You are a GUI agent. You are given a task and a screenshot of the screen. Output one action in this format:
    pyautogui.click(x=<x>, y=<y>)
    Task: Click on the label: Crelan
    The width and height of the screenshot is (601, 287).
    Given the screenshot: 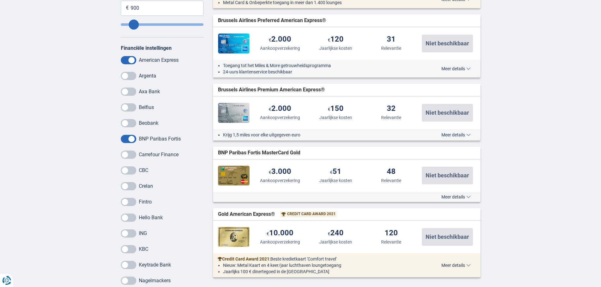 What is the action you would take?
    pyautogui.click(x=146, y=186)
    